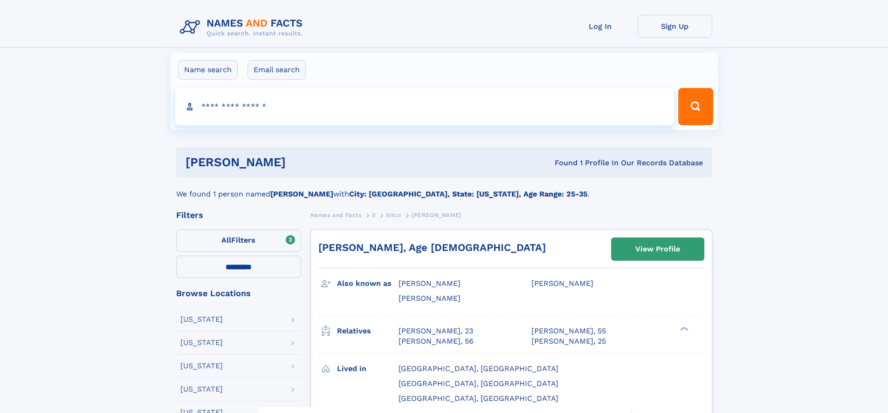 The image size is (888, 413). What do you see at coordinates (424, 107) in the screenshot?
I see `input: search input` at bounding box center [424, 107].